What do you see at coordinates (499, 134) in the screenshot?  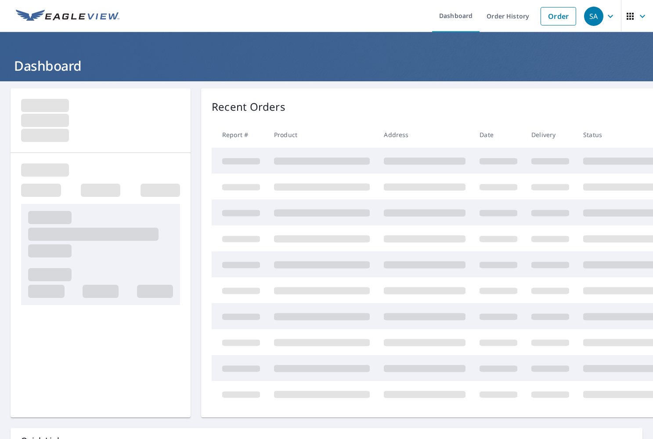 I see `th: Date` at bounding box center [499, 134].